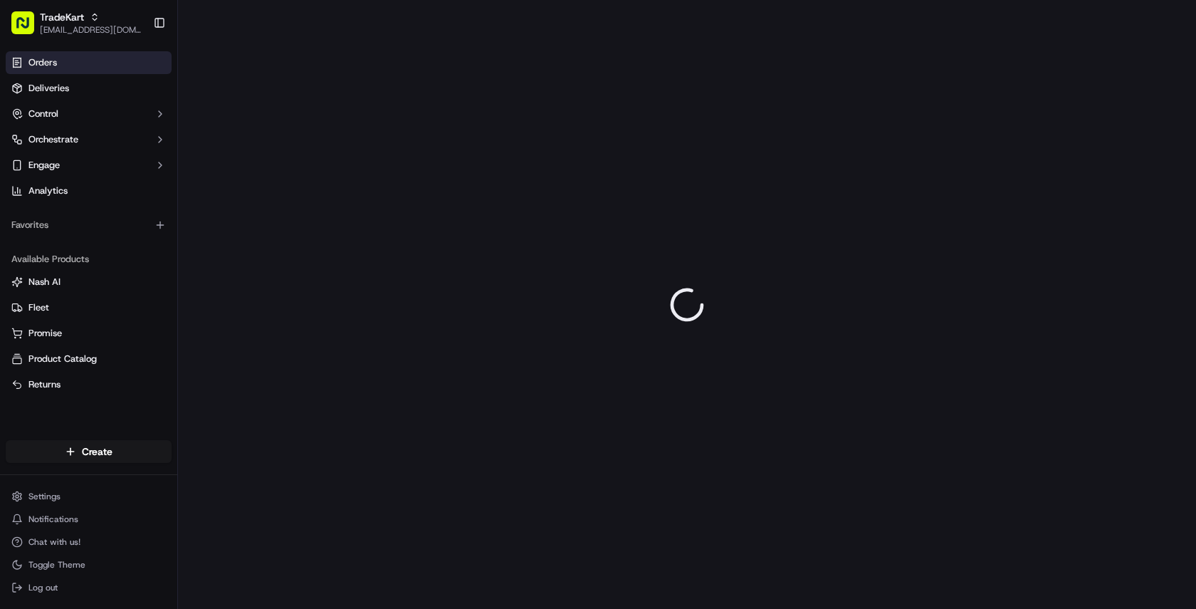 The height and width of the screenshot is (609, 1196). Describe the element at coordinates (114, 156) in the screenshot. I see `div: We're available if you need us!` at that location.